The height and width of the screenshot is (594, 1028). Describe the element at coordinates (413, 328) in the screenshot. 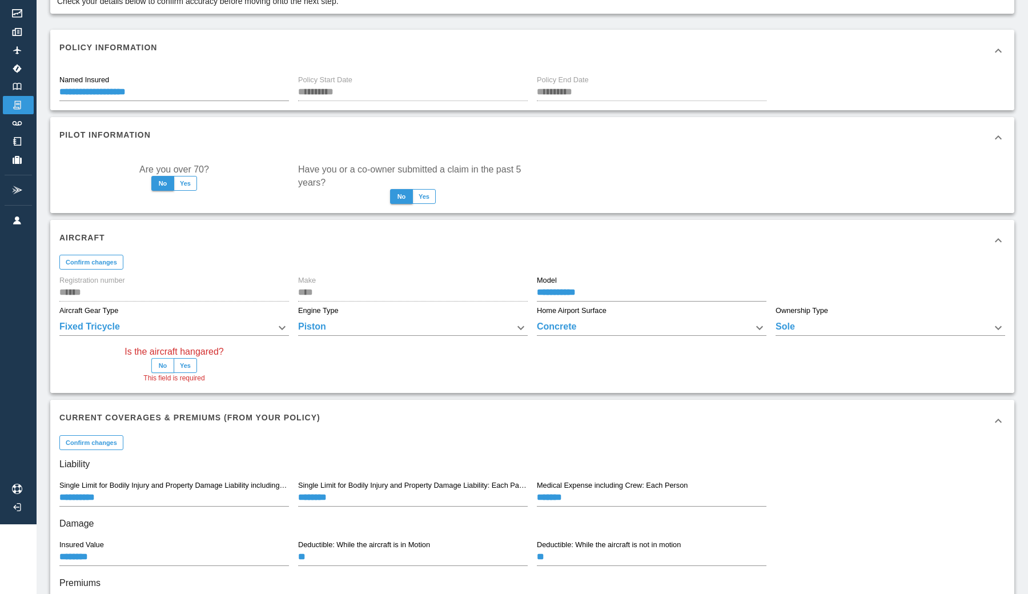

I see `div: Piston` at that location.